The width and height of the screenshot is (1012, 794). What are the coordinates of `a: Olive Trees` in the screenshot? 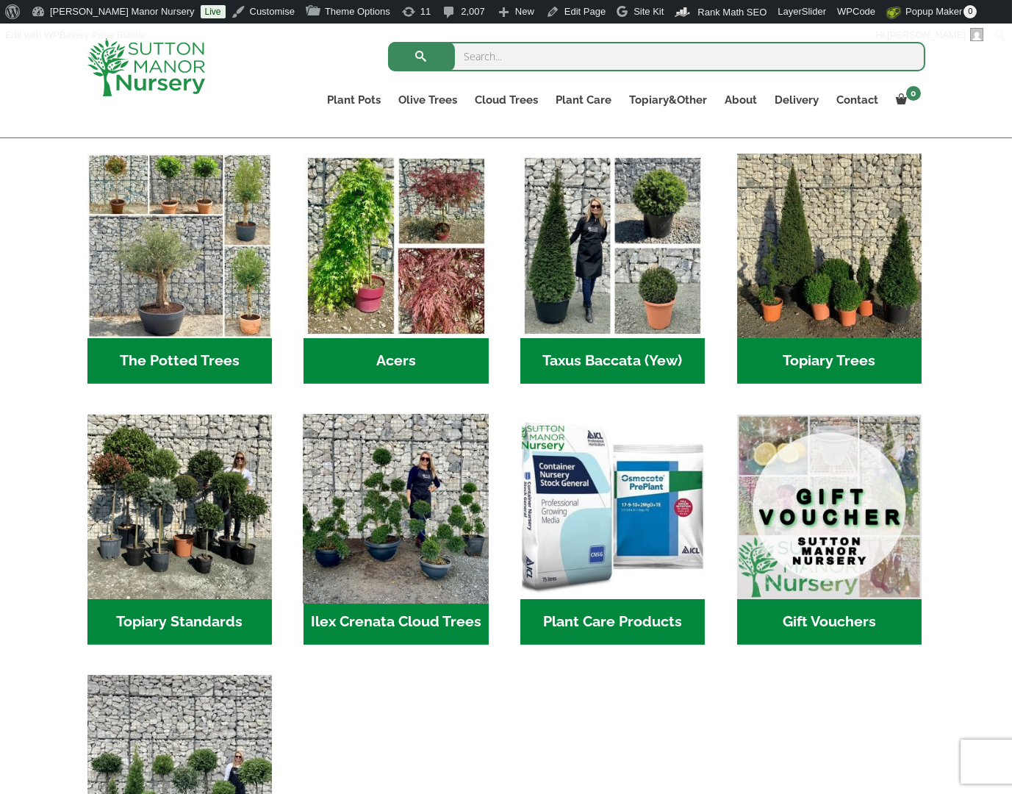 It's located at (429, 100).